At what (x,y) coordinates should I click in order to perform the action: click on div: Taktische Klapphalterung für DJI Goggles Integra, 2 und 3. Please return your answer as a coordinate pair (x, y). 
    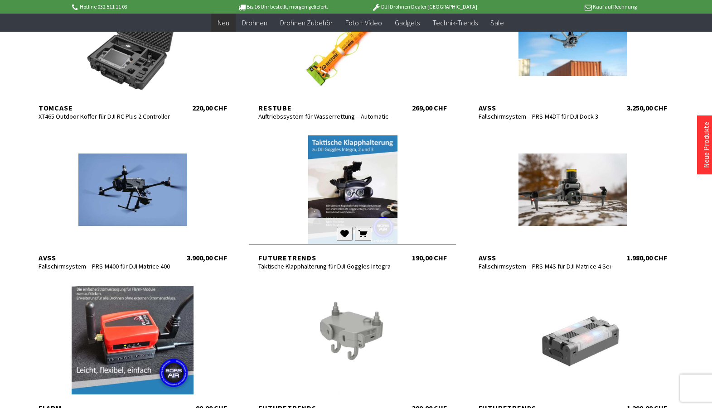
    Looking at the image, I should click on (324, 266).